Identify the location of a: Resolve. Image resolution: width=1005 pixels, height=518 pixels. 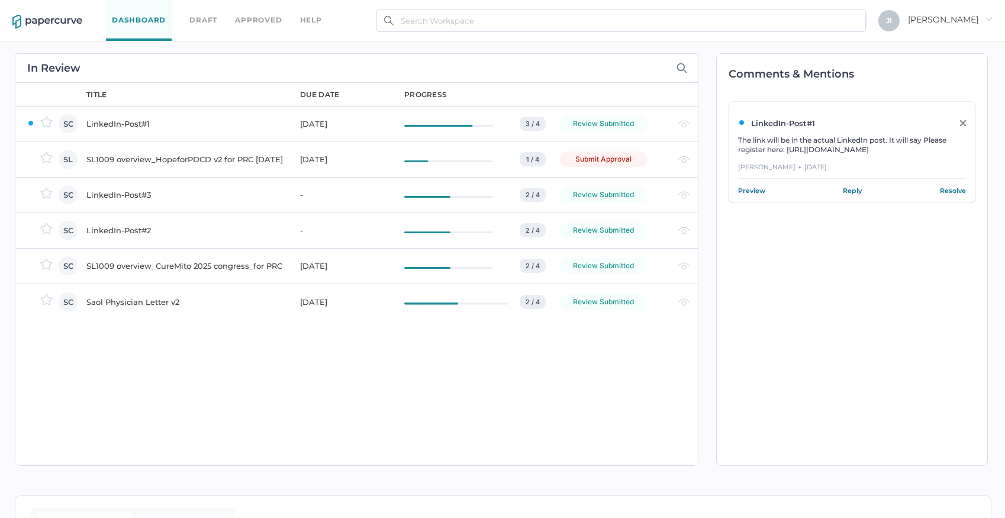
(953, 191).